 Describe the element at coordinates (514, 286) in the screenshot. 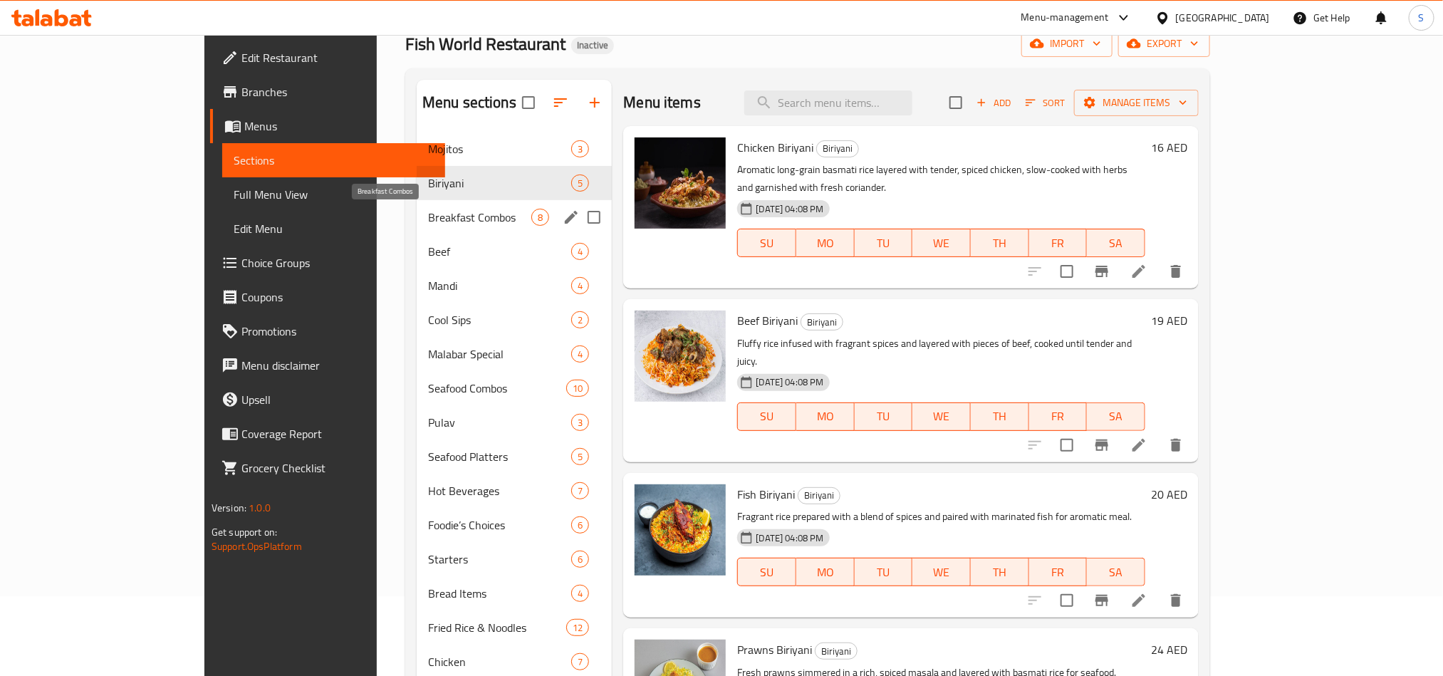

I see `div: Mandi4` at that location.